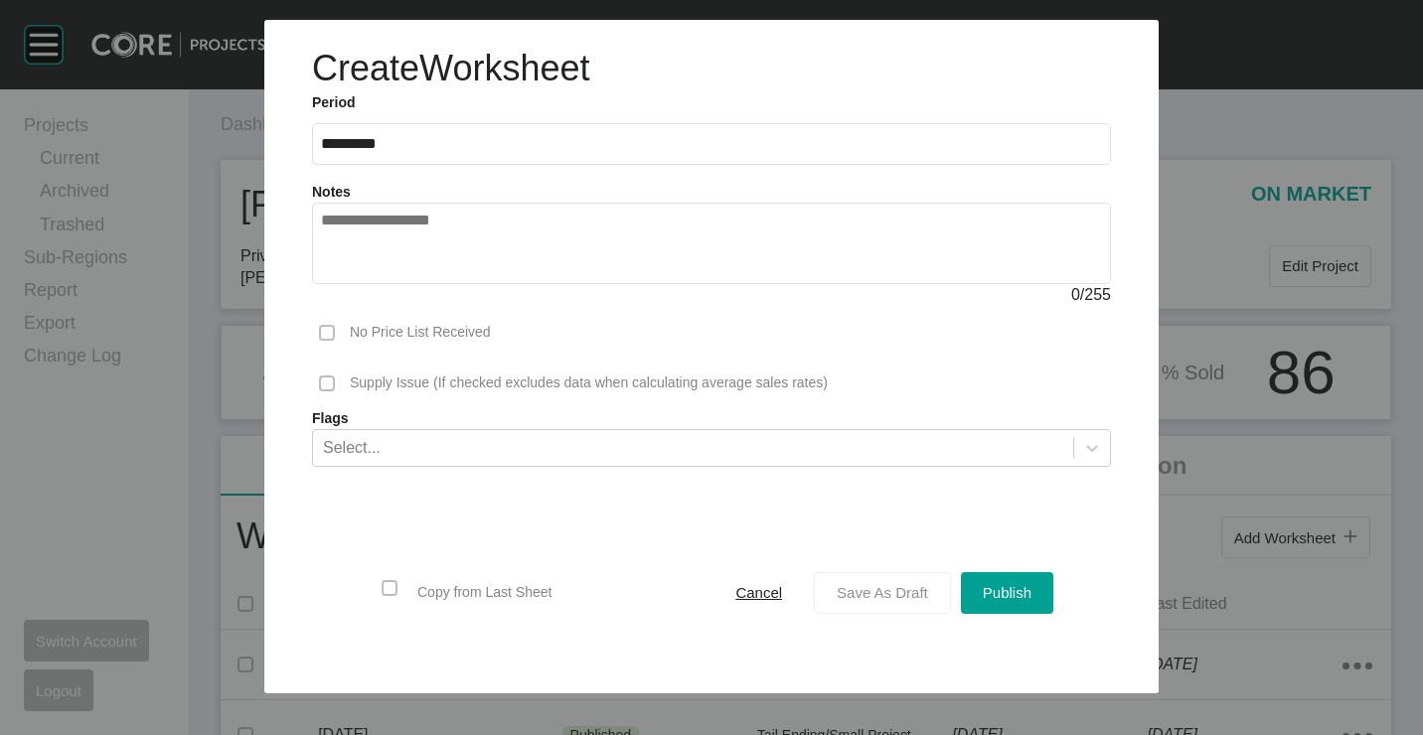 This screenshot has height=735, width=1423. What do you see at coordinates (1006, 592) in the screenshot?
I see `span: Publish` at bounding box center [1006, 592].